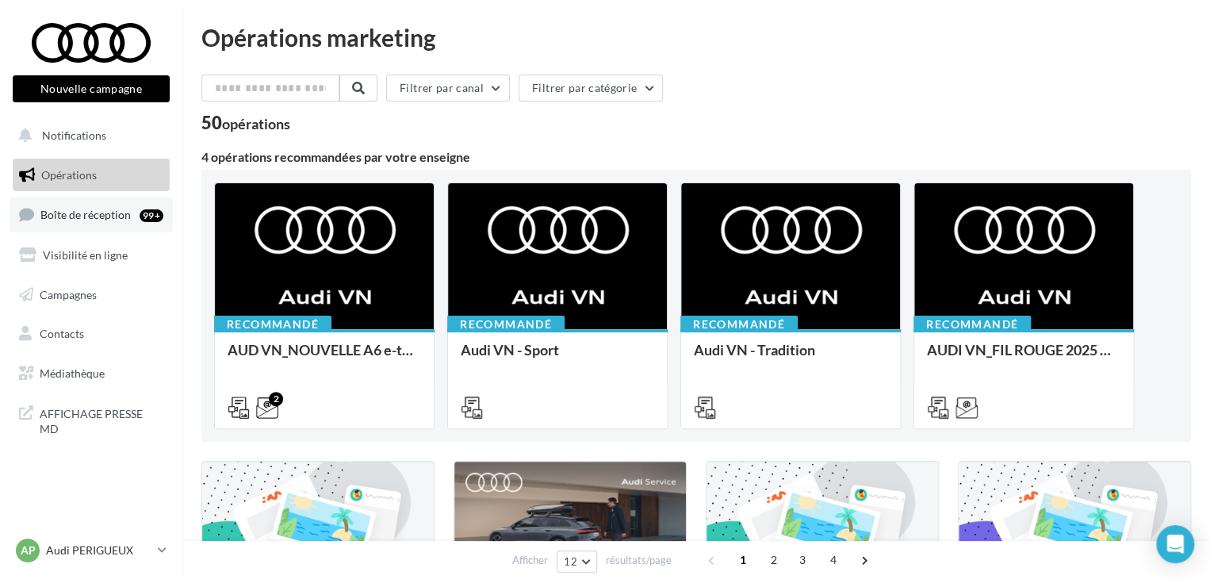  Describe the element at coordinates (834, 560) in the screenshot. I see `span: 4` at that location.